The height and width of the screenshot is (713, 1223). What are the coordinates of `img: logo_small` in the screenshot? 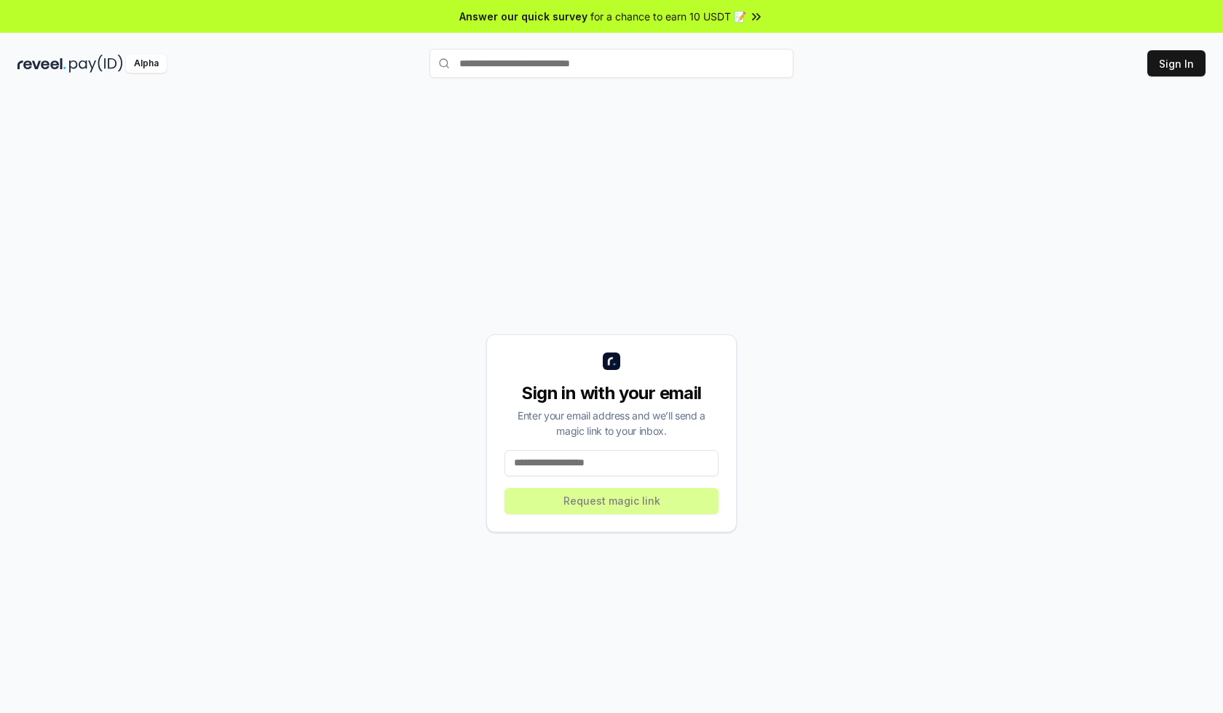 It's located at (612, 361).